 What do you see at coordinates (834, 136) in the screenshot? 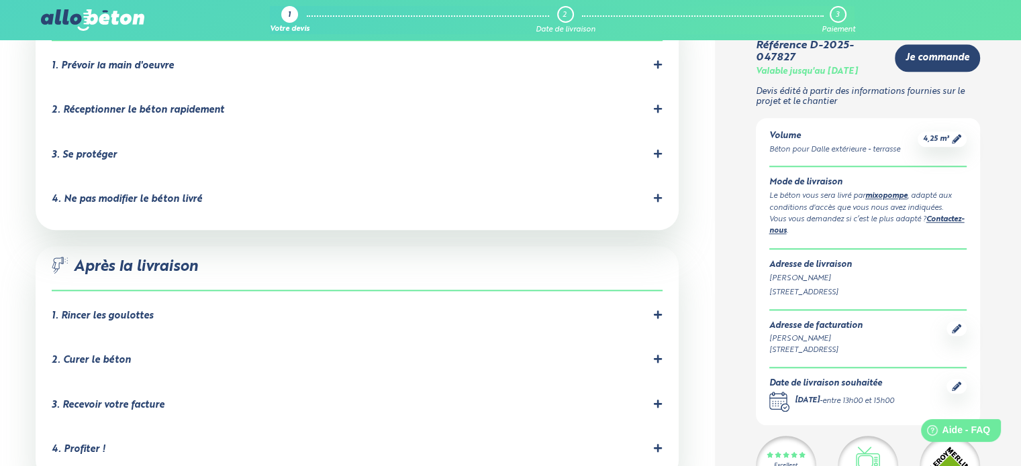
I see `div: Volume` at bounding box center [834, 136].